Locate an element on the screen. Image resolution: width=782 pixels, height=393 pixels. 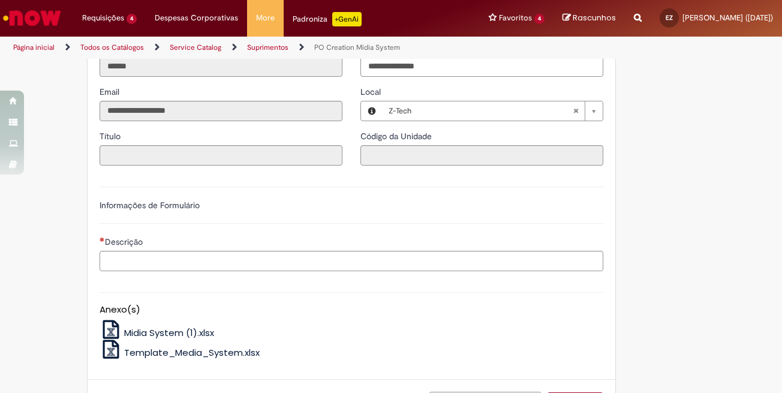
input: Descrição is located at coordinates (351, 261).